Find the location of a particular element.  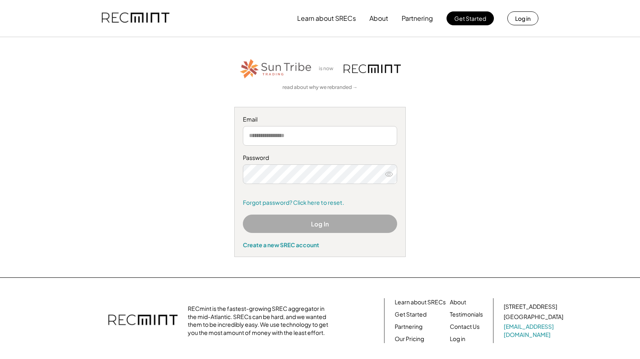

div: Password is located at coordinates (320, 158).